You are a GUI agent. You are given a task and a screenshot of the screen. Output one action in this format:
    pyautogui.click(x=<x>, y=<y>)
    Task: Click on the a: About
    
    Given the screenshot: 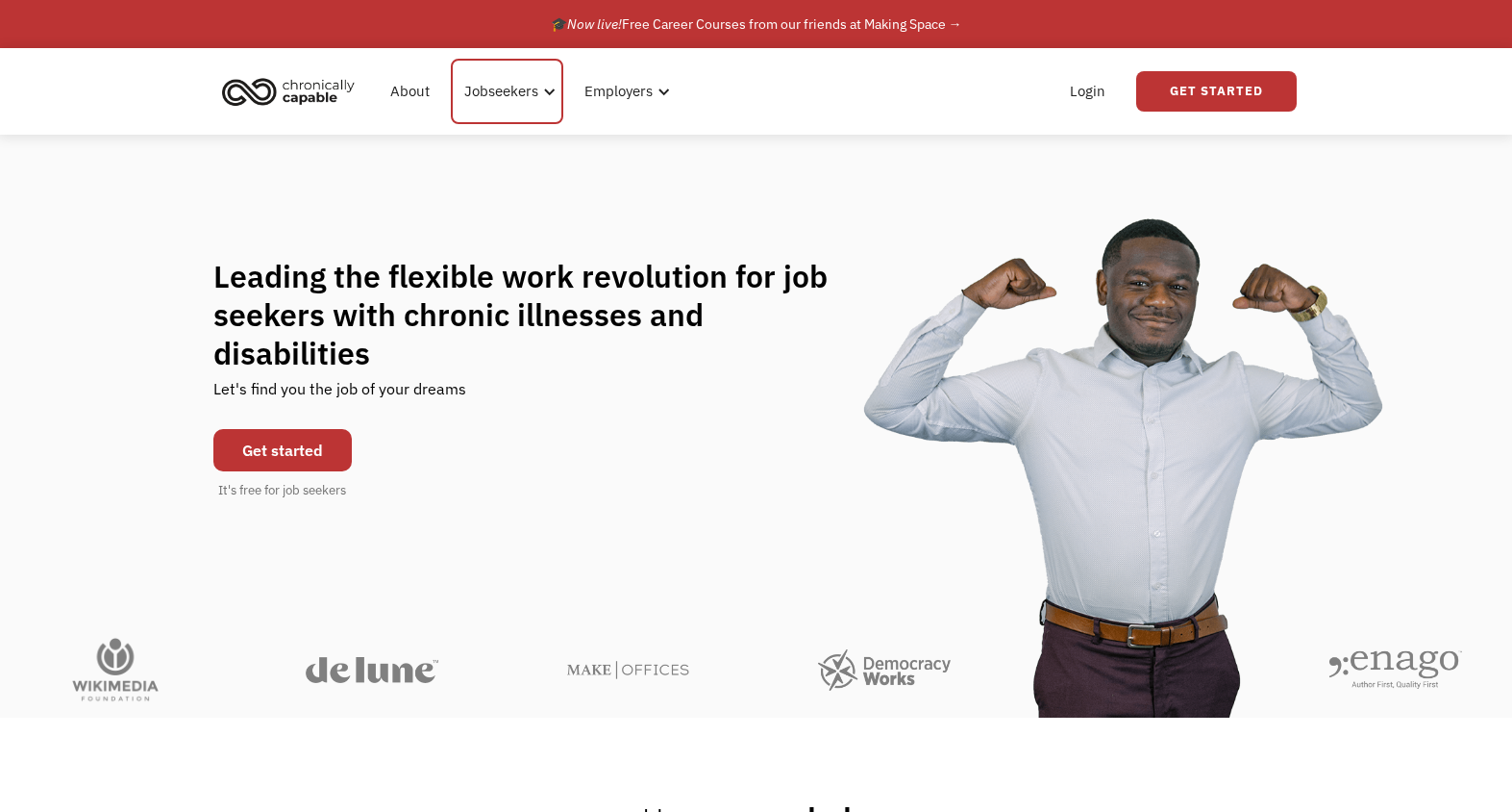 What is the action you would take?
    pyautogui.click(x=410, y=91)
    